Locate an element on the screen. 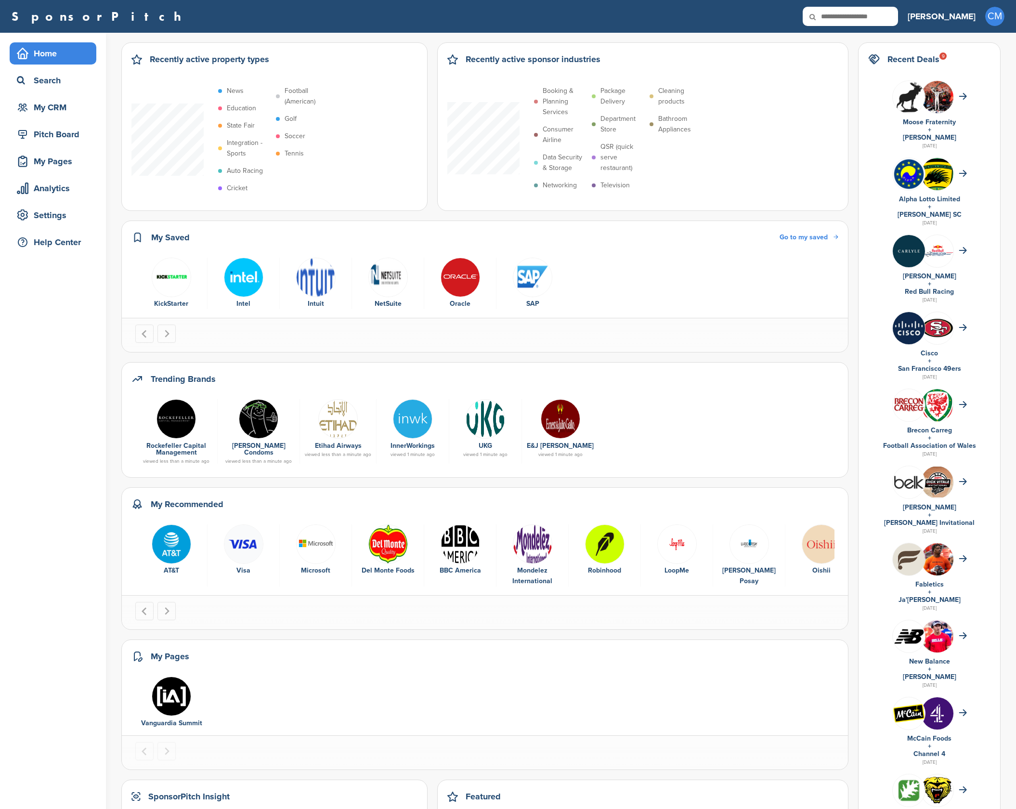  h2: Recent Deals is located at coordinates (913, 59).